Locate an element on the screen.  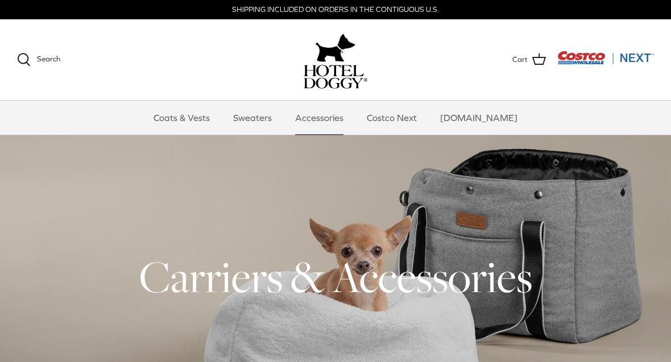
a: hoteldoggy.com hoteldoggycom is located at coordinates (336, 60).